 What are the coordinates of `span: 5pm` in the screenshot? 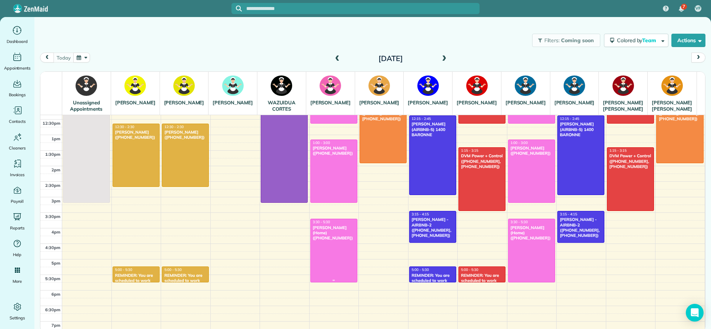 It's located at (56, 263).